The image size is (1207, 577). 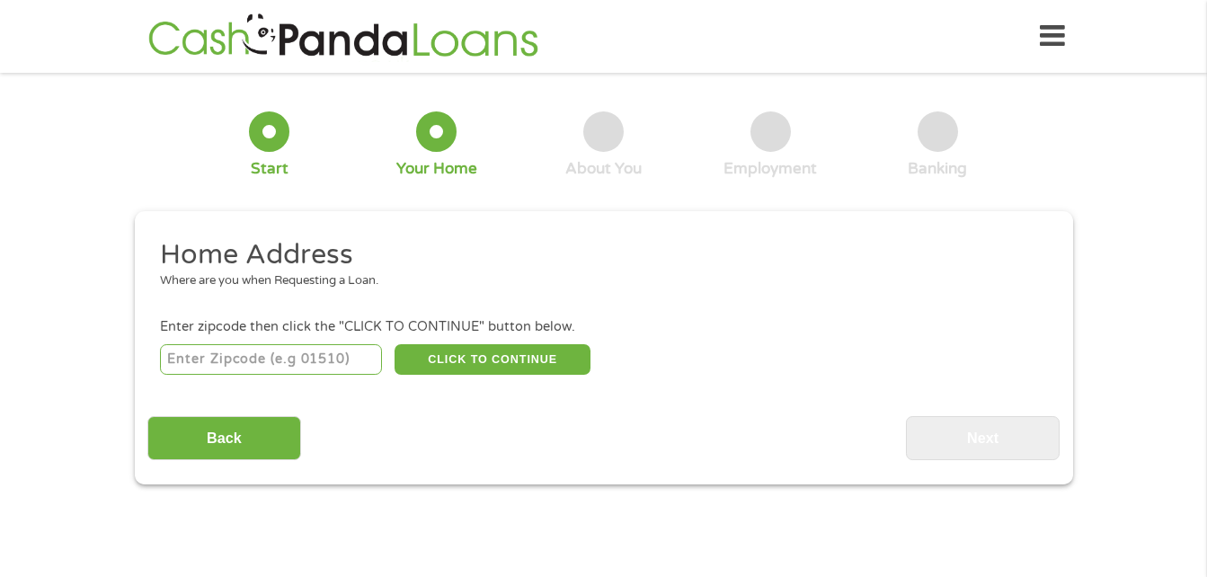 I want to click on div: Employment, so click(x=770, y=169).